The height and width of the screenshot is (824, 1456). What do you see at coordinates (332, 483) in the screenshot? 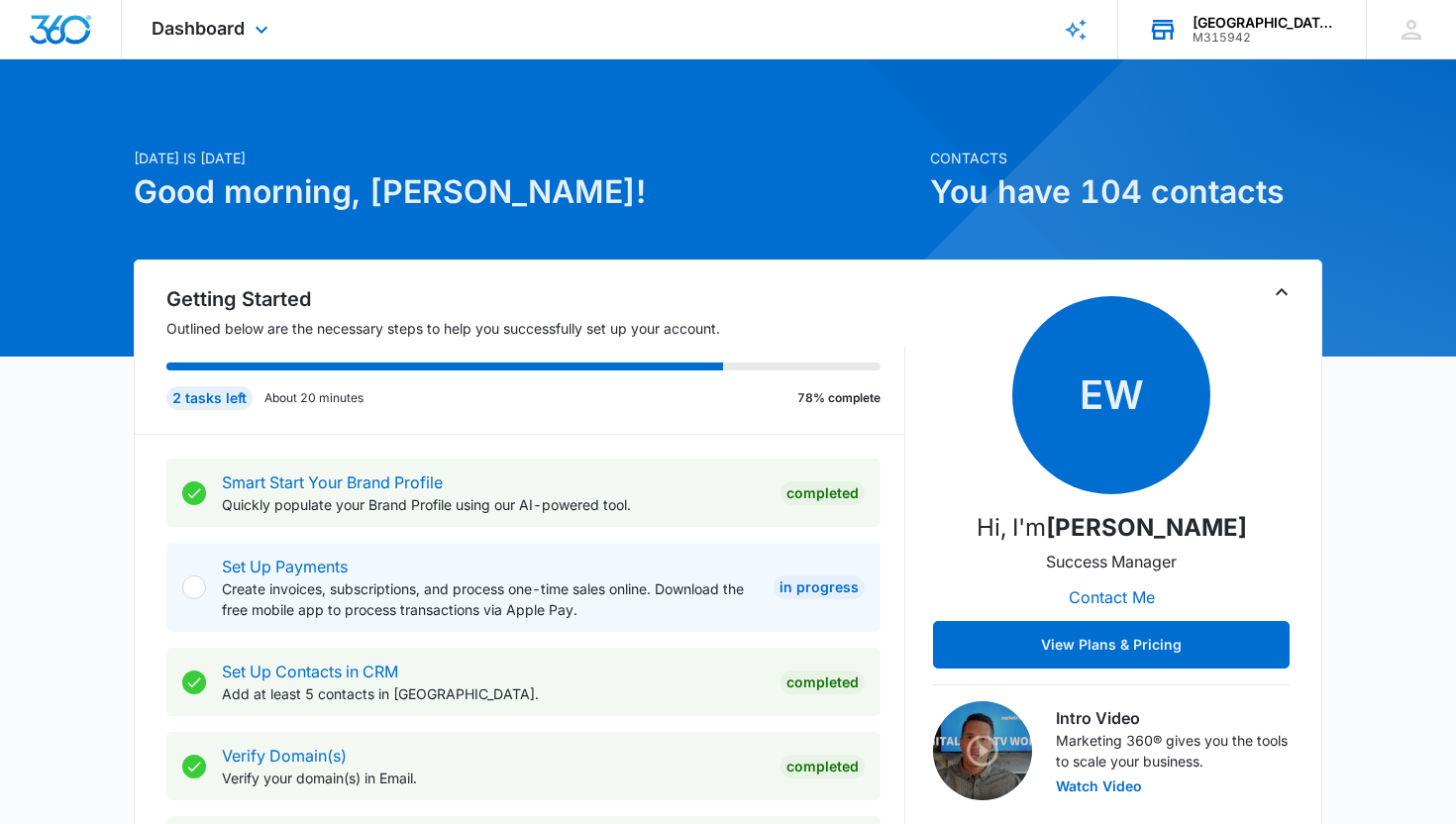
I see `a: Smart Start Your Brand Profile` at bounding box center [332, 483].